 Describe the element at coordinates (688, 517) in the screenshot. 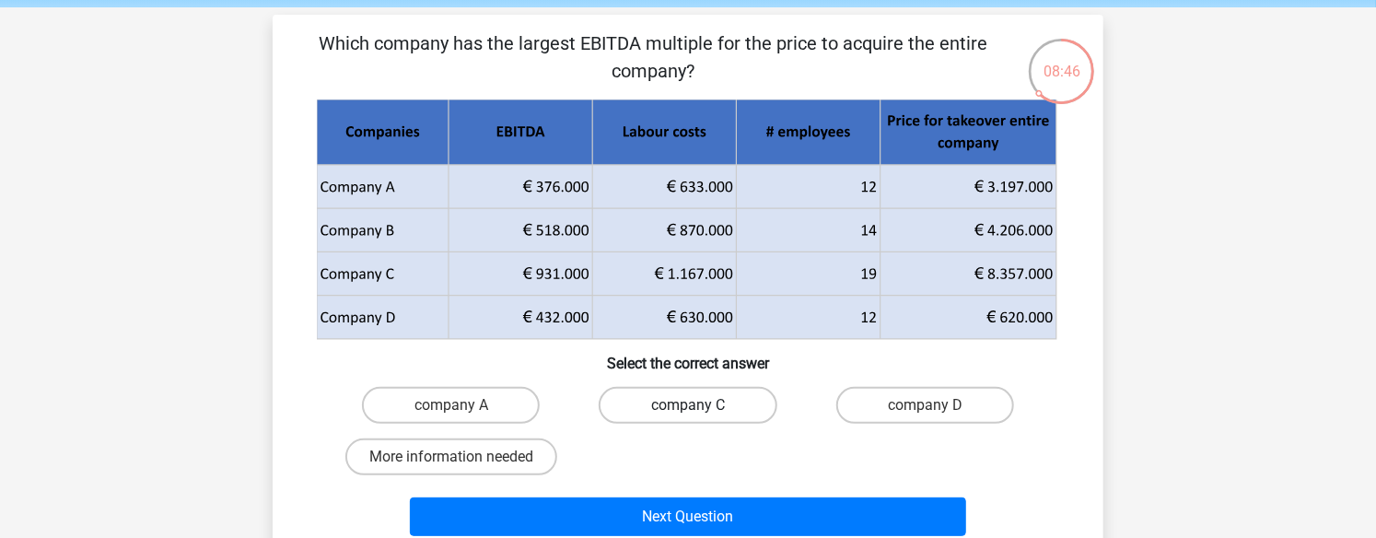

I see `button: Next Question` at that location.